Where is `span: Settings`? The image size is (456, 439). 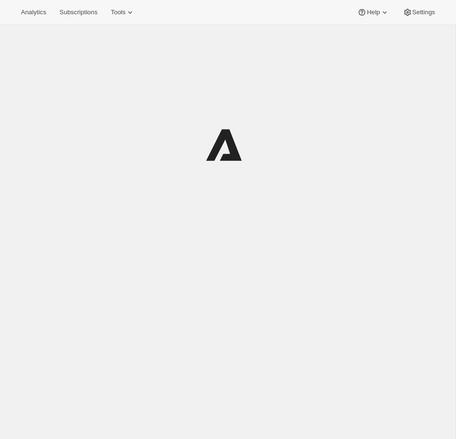 span: Settings is located at coordinates (423, 12).